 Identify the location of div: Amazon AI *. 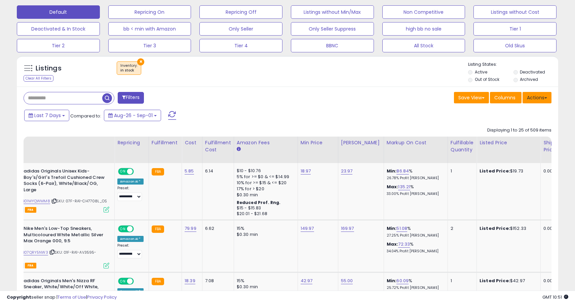
(130, 239).